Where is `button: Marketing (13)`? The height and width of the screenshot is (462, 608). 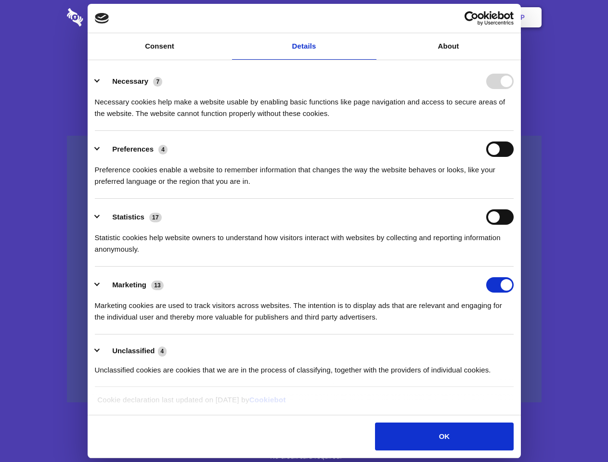 button: Marketing (13) is located at coordinates (132, 285).